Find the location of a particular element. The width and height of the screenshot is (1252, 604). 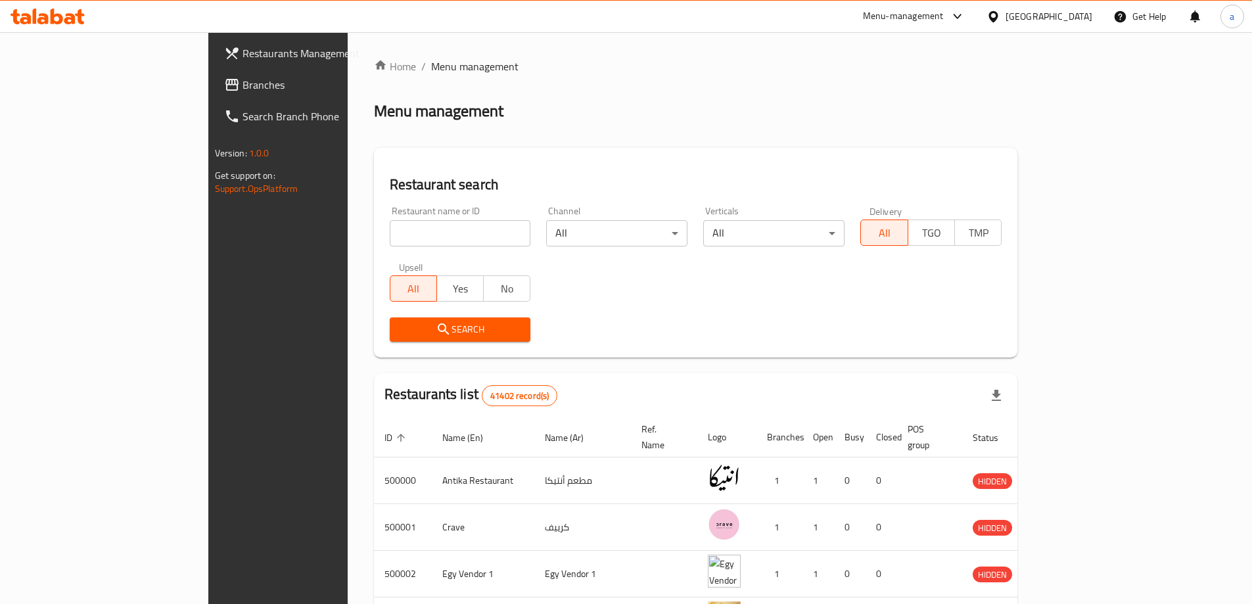

span: No is located at coordinates (507, 289).